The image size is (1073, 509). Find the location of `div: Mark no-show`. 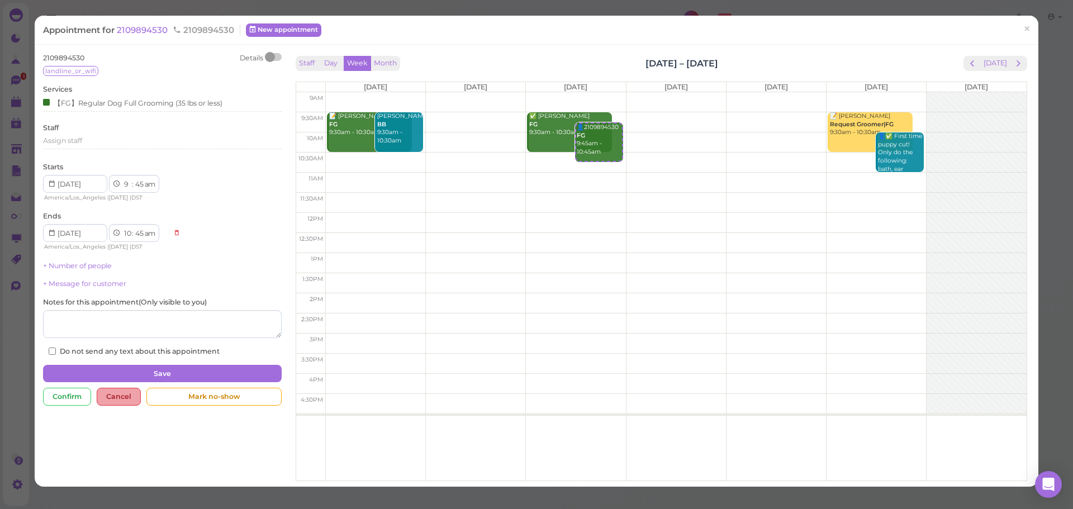

div: Mark no-show is located at coordinates (214, 397).